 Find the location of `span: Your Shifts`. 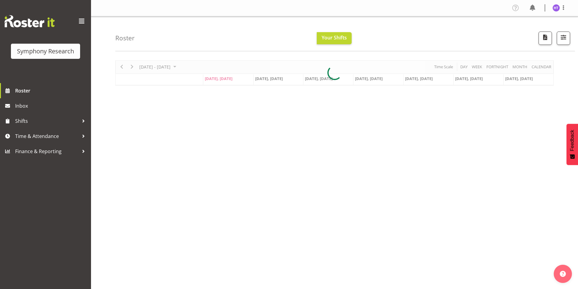

span: Your Shifts is located at coordinates (334, 38).